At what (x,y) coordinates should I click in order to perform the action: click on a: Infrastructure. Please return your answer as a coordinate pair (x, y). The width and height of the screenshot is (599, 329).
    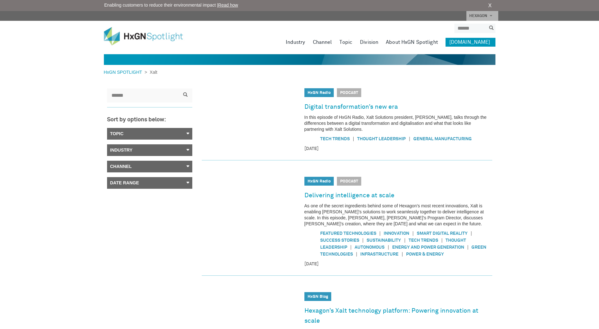
    Looking at the image, I should click on (379, 255).